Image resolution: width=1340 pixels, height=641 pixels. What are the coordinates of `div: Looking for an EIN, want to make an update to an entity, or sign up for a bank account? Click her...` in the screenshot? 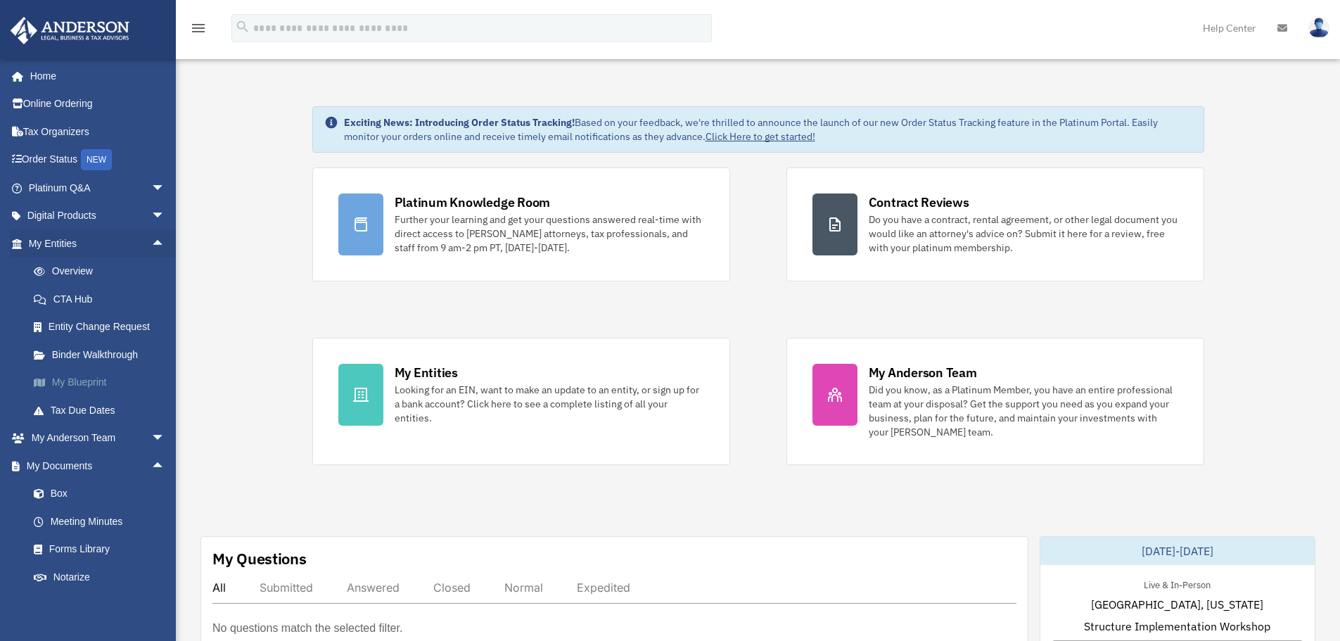 It's located at (549, 404).